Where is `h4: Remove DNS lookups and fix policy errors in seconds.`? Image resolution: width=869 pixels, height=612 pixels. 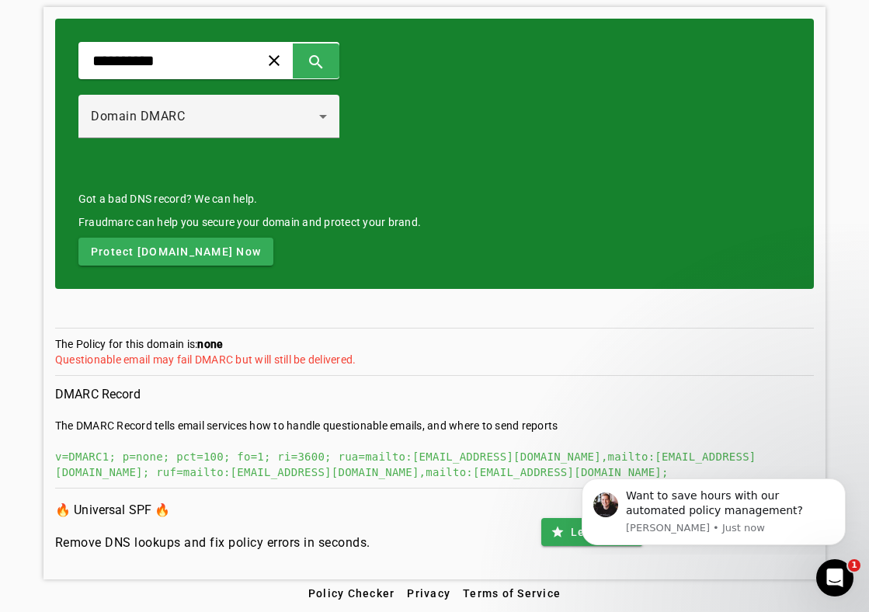 h4: Remove DNS lookups and fix policy errors in seconds. is located at coordinates (213, 543).